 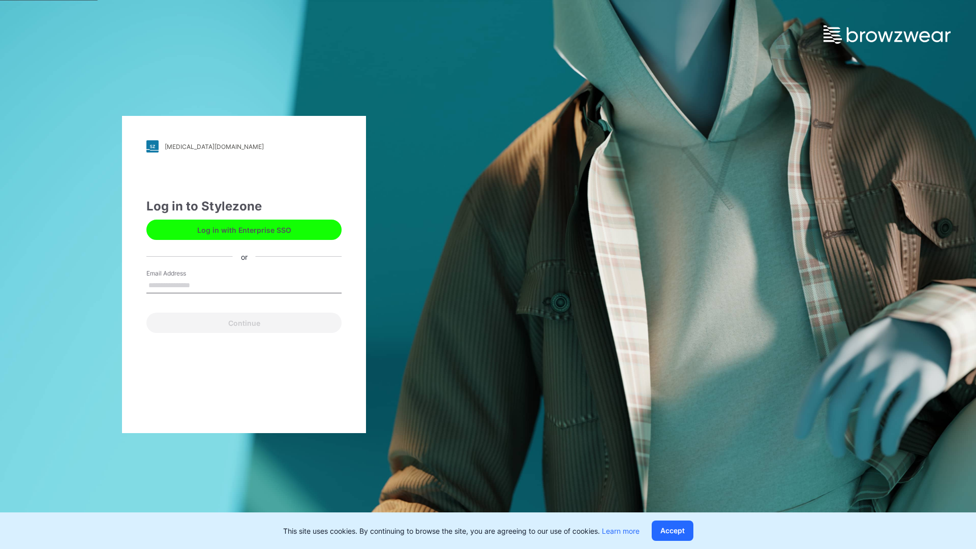 I want to click on img: stylezone-logo.562084cfcfab977791bfbf7441f1a819.svg, so click(x=153, y=146).